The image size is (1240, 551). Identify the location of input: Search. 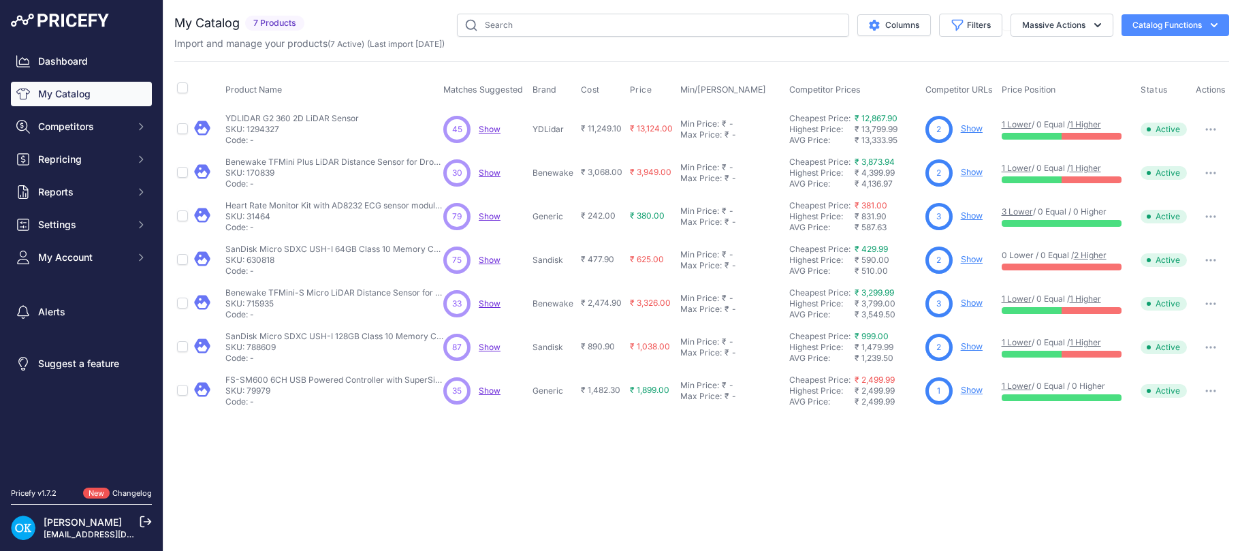
(653, 25).